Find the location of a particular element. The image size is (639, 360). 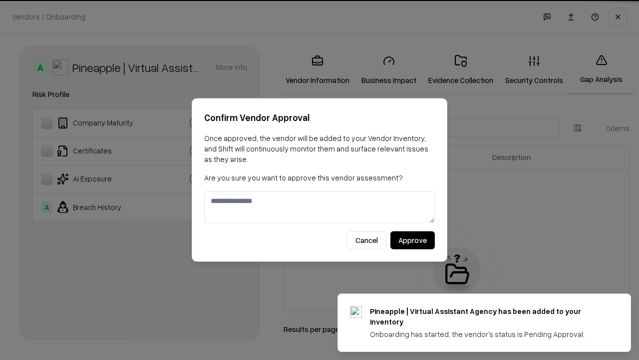

button: Cancel is located at coordinates (367, 240).